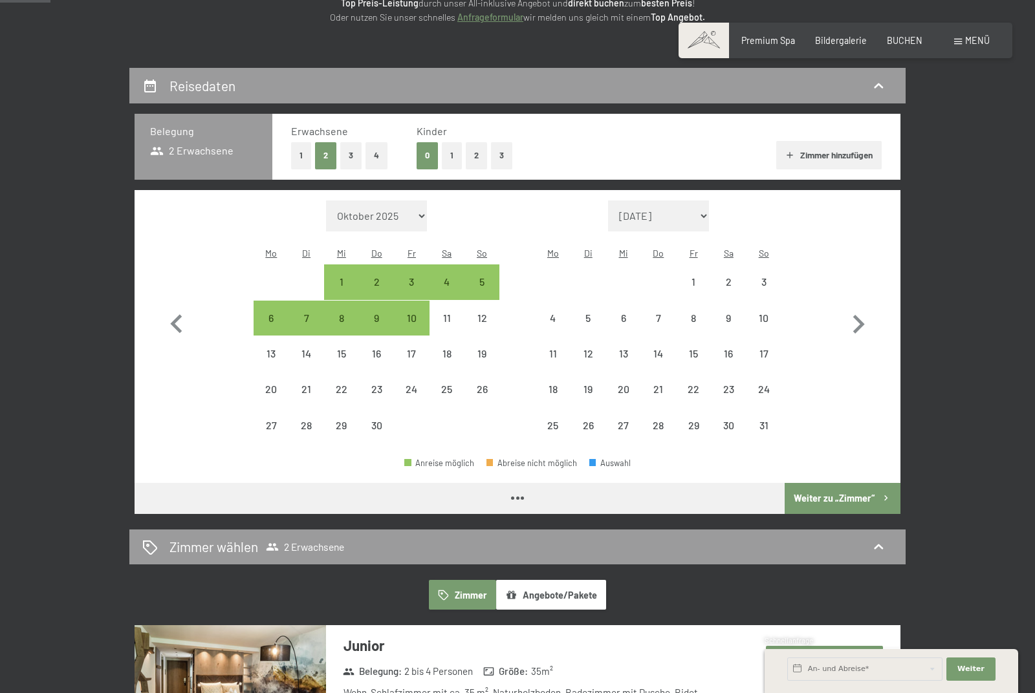  What do you see at coordinates (764, 425) in the screenshot?
I see `div: Sun May 31 2026` at bounding box center [764, 425].